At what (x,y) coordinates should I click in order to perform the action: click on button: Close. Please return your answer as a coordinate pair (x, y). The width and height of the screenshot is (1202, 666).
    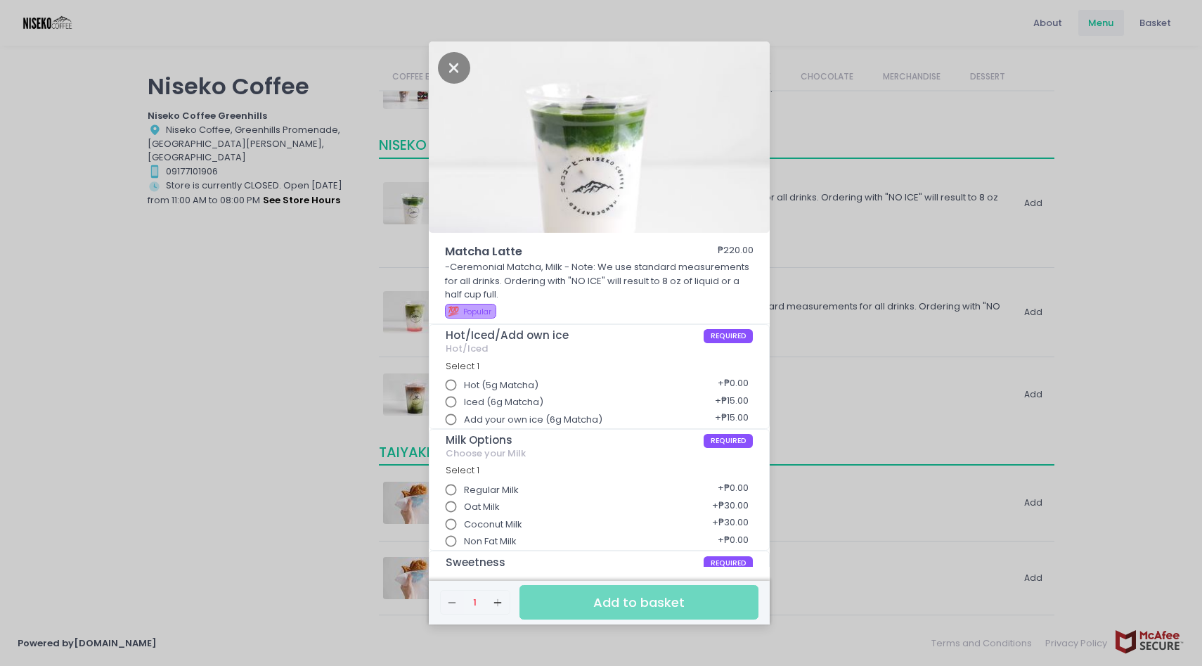
    Looking at the image, I should click on (454, 67).